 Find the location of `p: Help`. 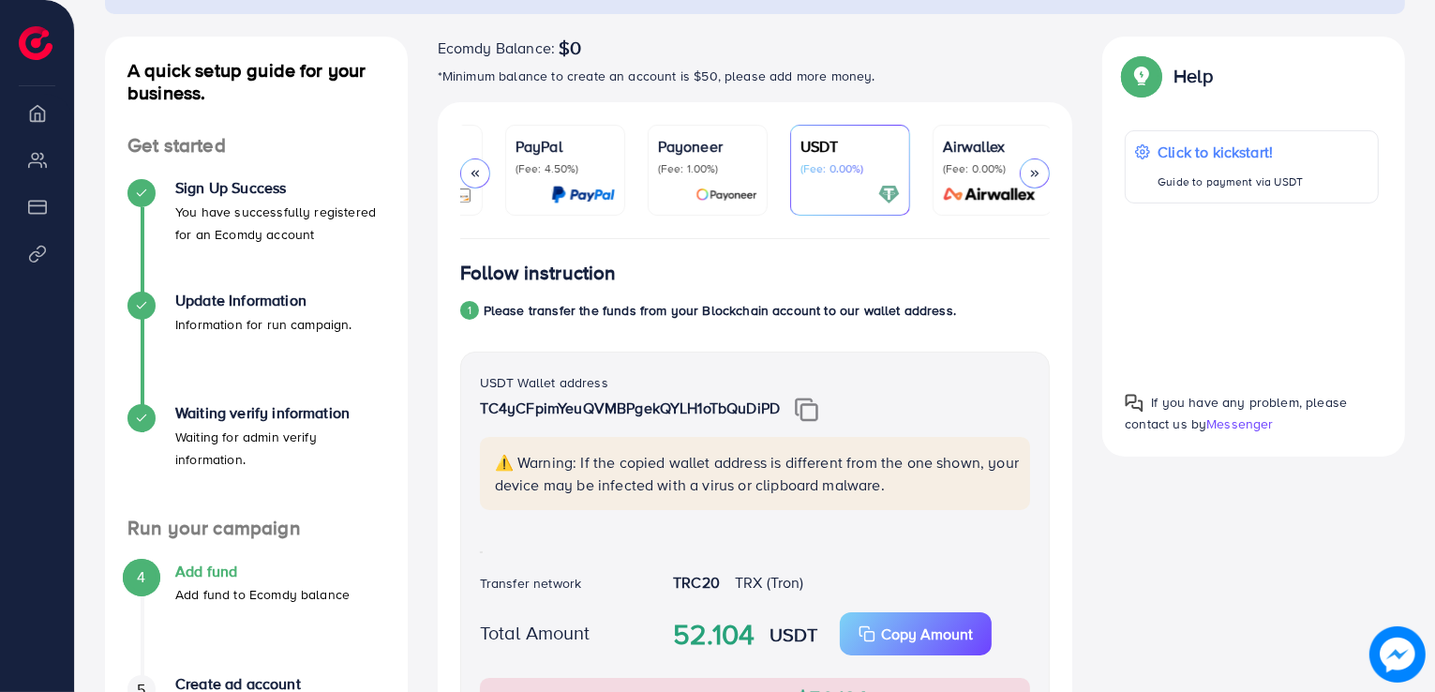

p: Help is located at coordinates (1193, 76).